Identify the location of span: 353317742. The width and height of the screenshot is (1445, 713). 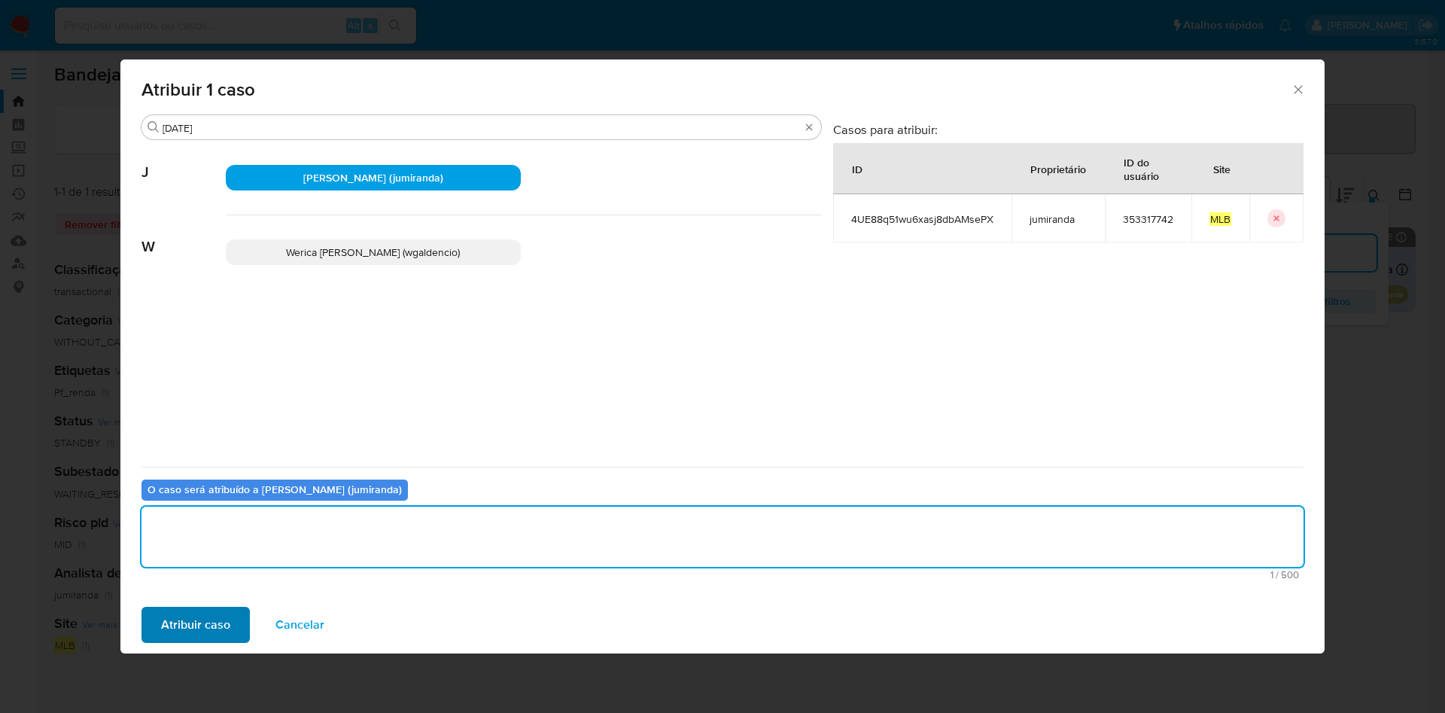
(1147, 219).